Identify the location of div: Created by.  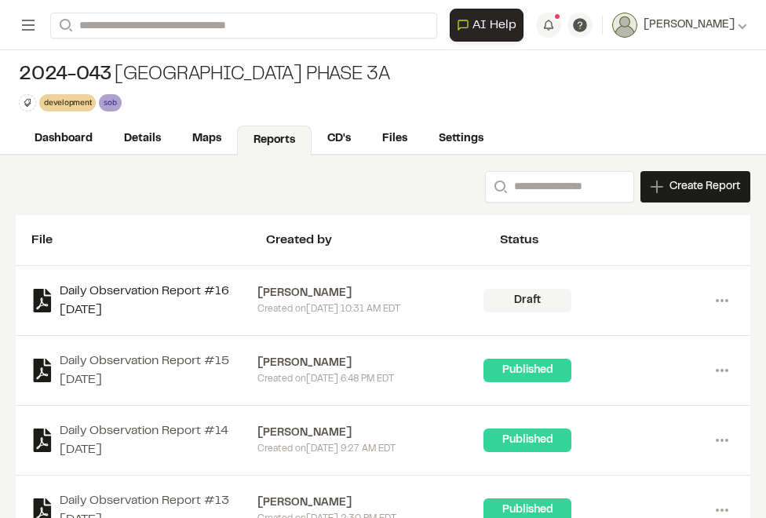
(383, 240).